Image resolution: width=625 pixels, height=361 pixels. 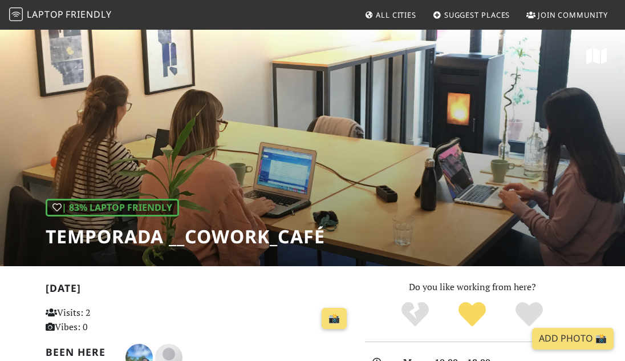 What do you see at coordinates (112, 208) in the screenshot?
I see `div: | 83% Laptop Friendly` at bounding box center [112, 208].